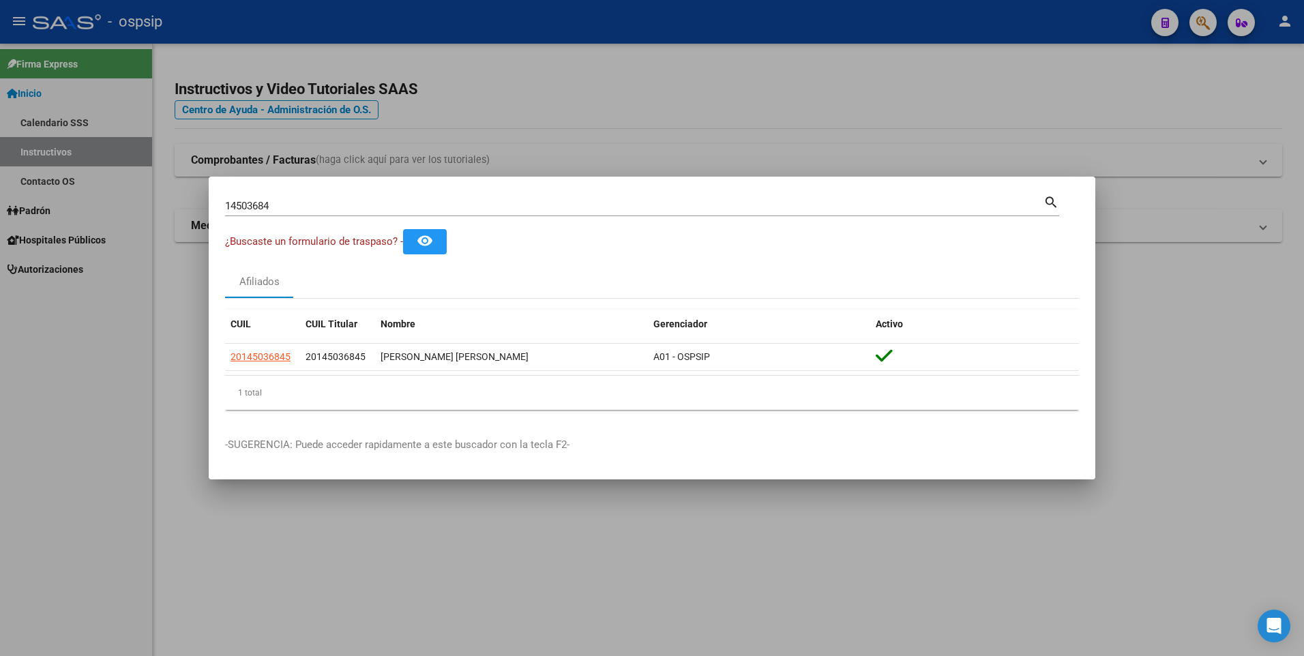 This screenshot has width=1304, height=656. I want to click on p: -SUGERENCIA: Puede acceder rapidamente a este buscador con la tecla F2-, so click(652, 445).